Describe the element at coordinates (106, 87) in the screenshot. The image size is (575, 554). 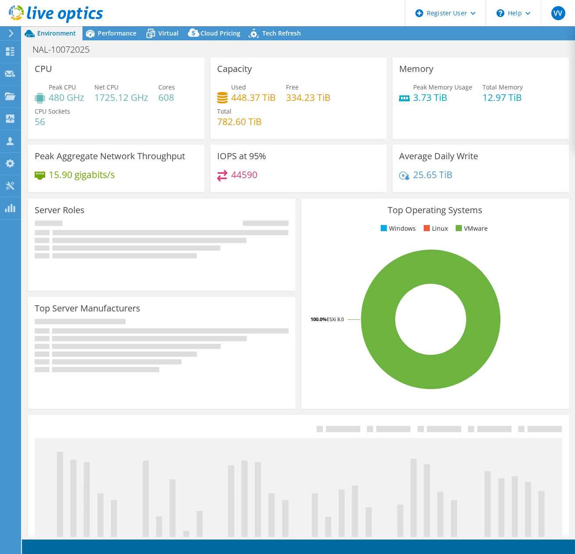
I see `span: Net CPU` at that location.